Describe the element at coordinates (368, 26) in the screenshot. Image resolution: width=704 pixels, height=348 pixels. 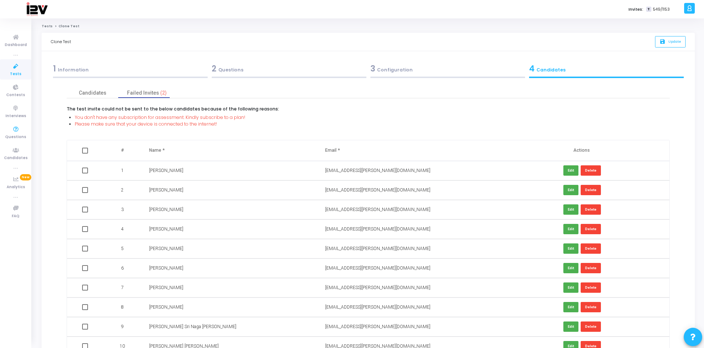
I see `nav: breadcrumb` at that location.